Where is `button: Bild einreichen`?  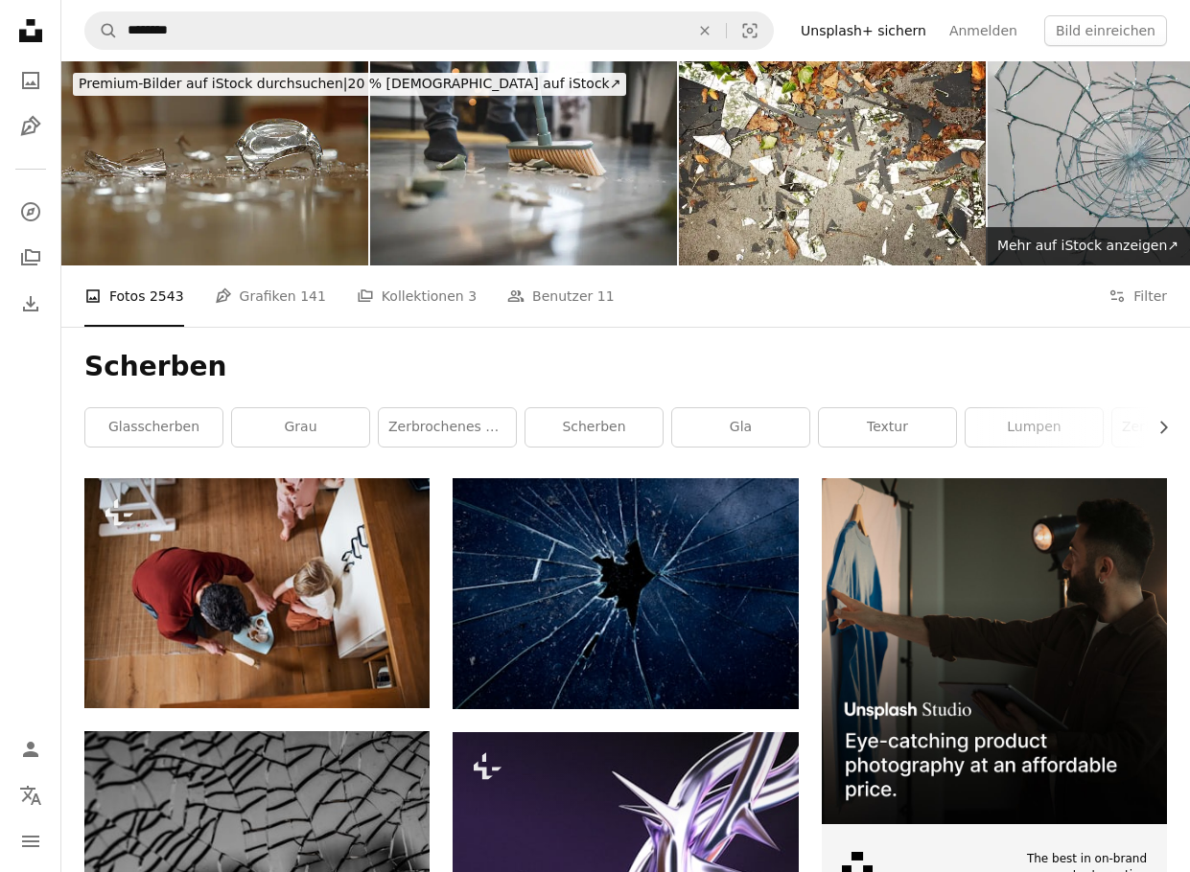 button: Bild einreichen is located at coordinates (1105, 31).